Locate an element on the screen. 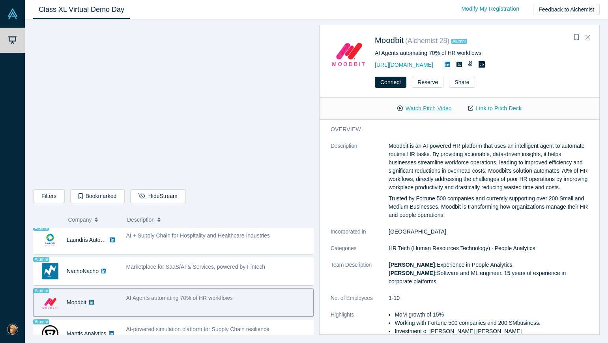  a: Class XL Virtual Demo Day is located at coordinates (81, 9).